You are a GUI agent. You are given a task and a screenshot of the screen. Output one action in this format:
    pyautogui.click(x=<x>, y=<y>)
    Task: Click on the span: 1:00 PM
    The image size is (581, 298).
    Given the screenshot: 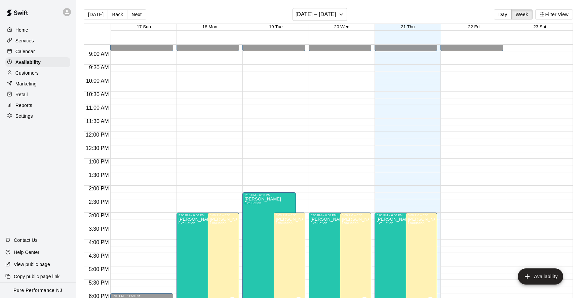 What is the action you would take?
    pyautogui.click(x=99, y=162)
    